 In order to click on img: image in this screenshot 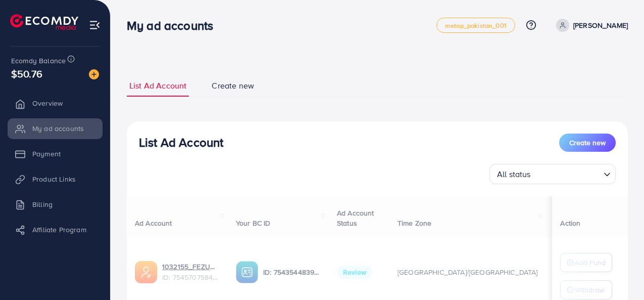, I will do `click(94, 74)`.